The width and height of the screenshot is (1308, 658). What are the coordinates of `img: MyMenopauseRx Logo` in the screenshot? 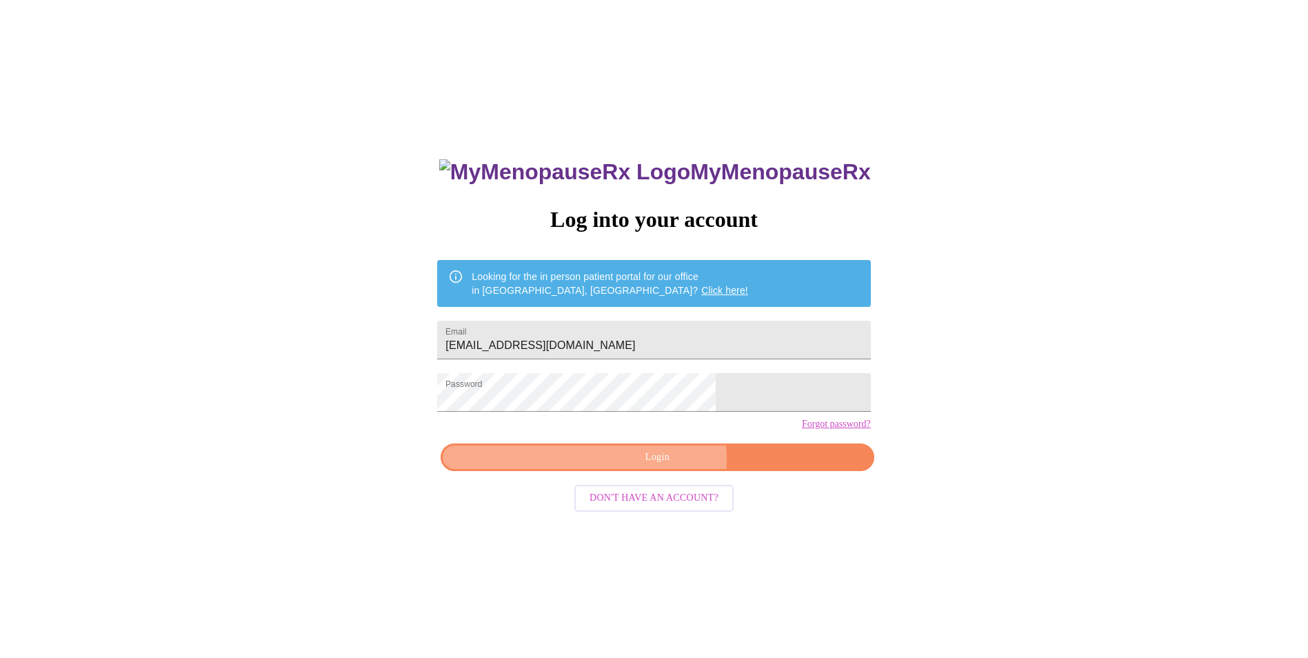 It's located at (565, 172).